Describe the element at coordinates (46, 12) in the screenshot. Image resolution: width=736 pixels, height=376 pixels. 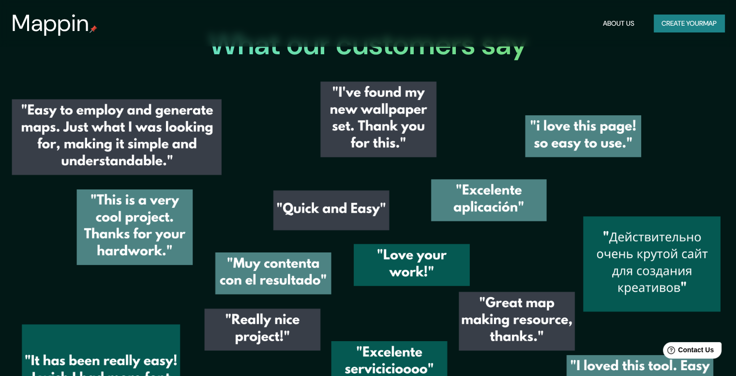
I see `span: Contact Us` at that location.